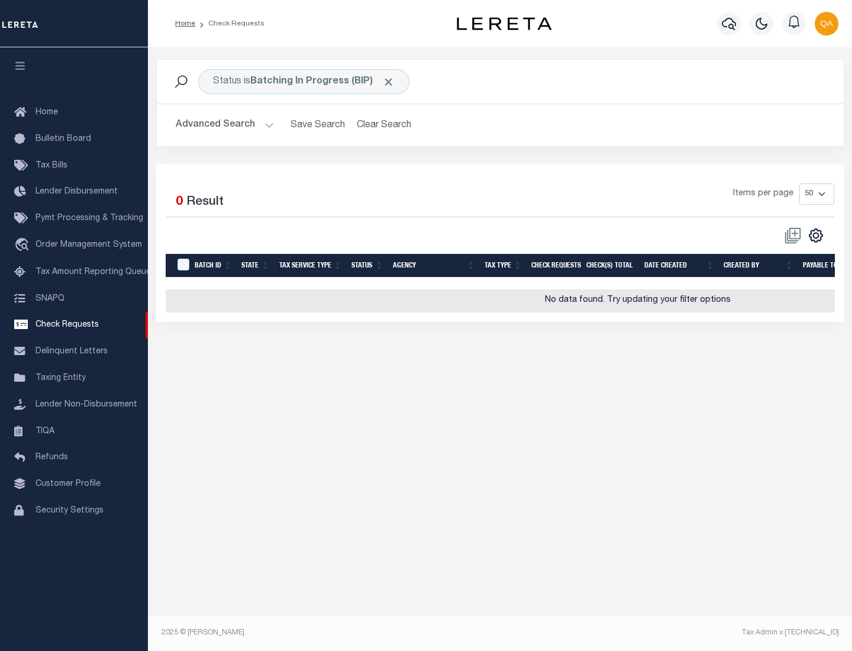 The width and height of the screenshot is (852, 651). What do you see at coordinates (611, 266) in the screenshot?
I see `th: Check(s) Total` at bounding box center [611, 266].